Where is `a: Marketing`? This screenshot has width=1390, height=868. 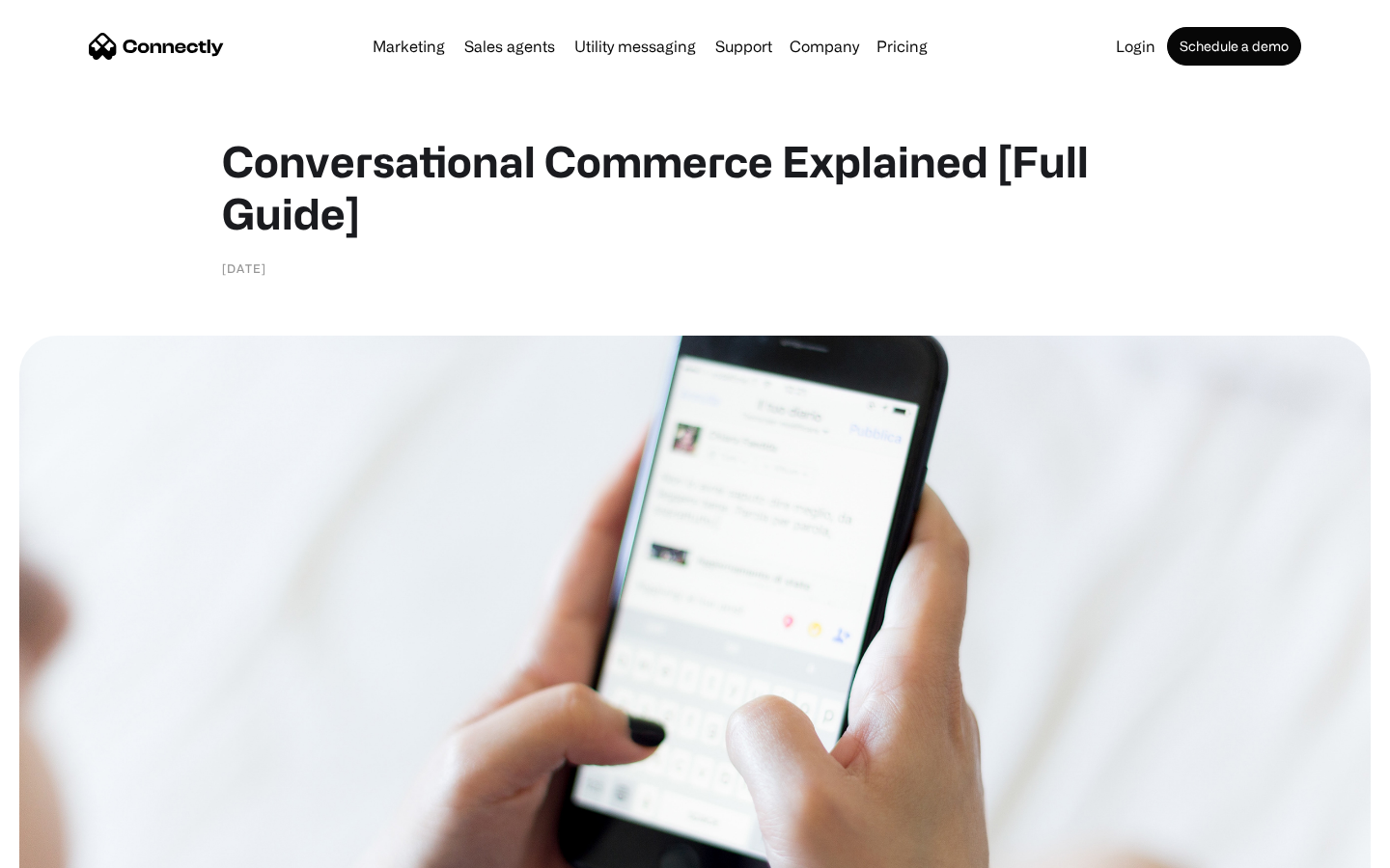 a: Marketing is located at coordinates (408, 47).